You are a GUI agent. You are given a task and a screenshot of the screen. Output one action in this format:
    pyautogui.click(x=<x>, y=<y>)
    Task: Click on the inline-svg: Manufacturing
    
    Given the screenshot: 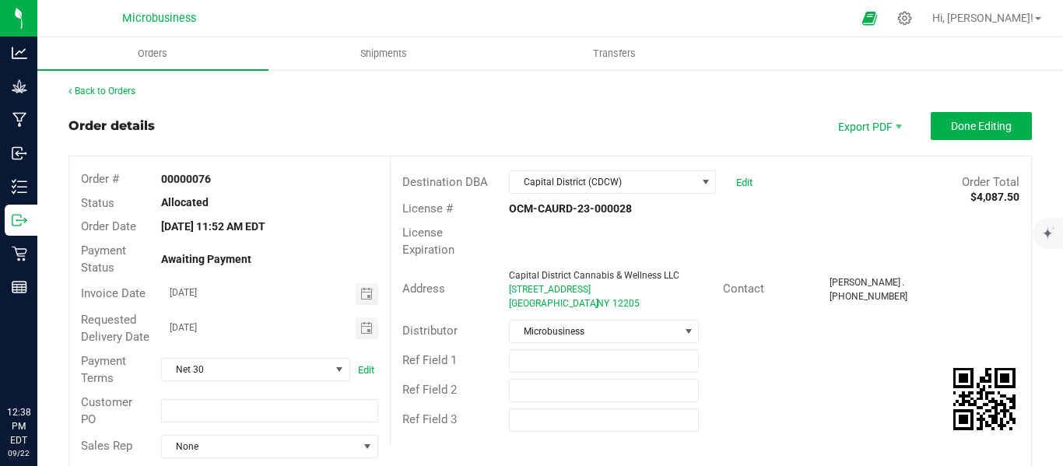 What is the action you would take?
    pyautogui.click(x=19, y=120)
    